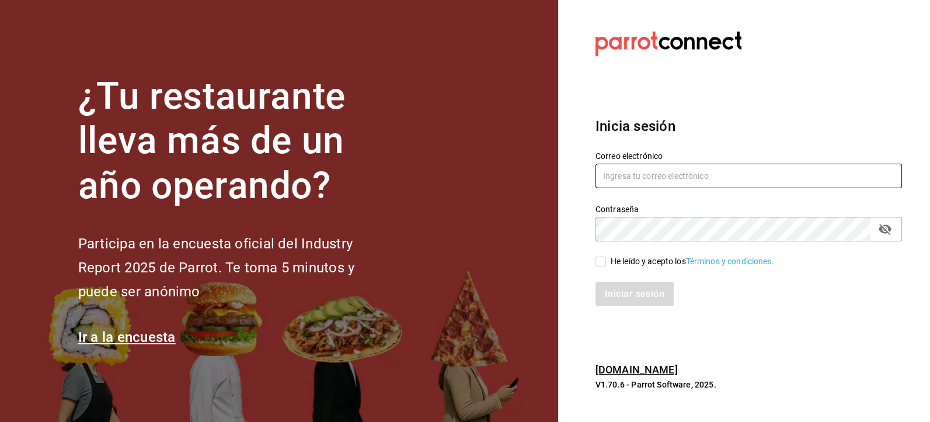 The image size is (930, 422). I want to click on p: V1.70.6 - Parrot Software, 2025., so click(749, 384).